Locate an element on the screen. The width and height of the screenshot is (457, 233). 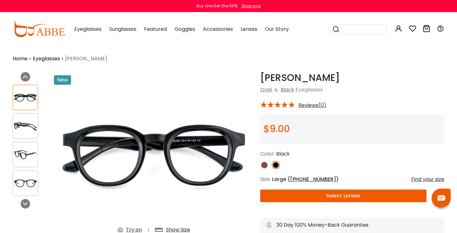
a: Home is located at coordinates (20, 59).